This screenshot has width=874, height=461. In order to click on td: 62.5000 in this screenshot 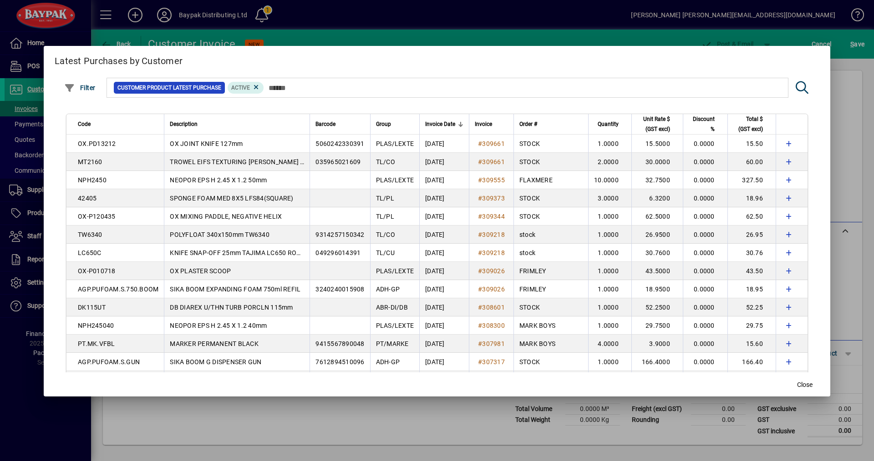, I will do `click(657, 217)`.